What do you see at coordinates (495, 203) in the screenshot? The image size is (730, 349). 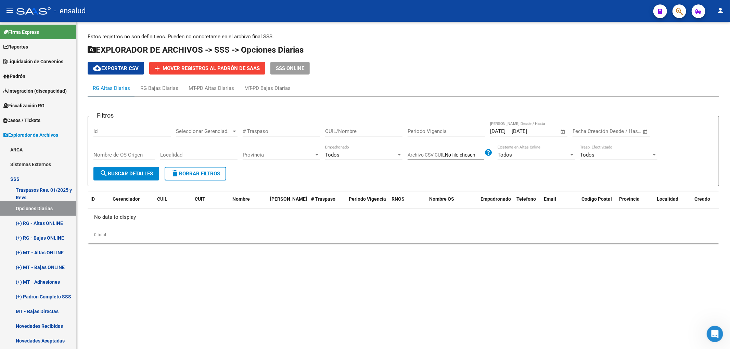 I see `datatable-header-cell: Empadronado` at bounding box center [495, 203].